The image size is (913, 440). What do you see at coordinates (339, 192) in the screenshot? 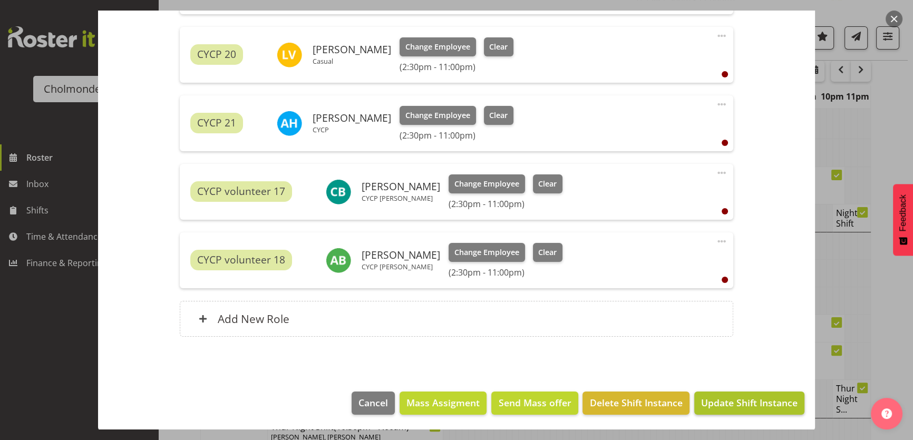
I see `img: charlotte-bottcher11626.jpg` at bounding box center [339, 192].